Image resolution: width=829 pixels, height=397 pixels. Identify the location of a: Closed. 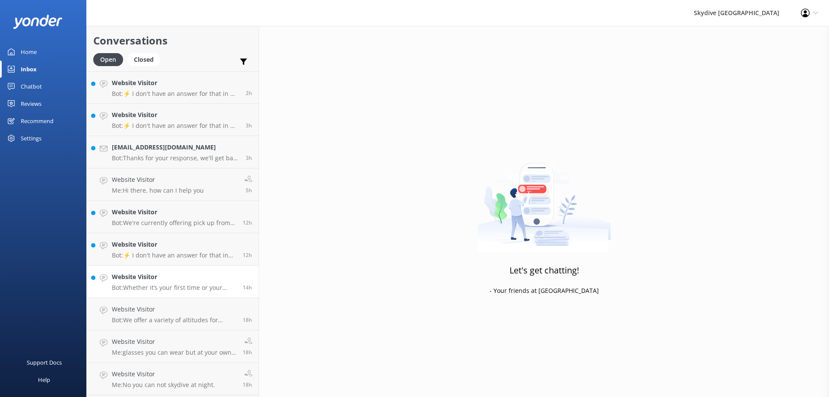
(146, 59).